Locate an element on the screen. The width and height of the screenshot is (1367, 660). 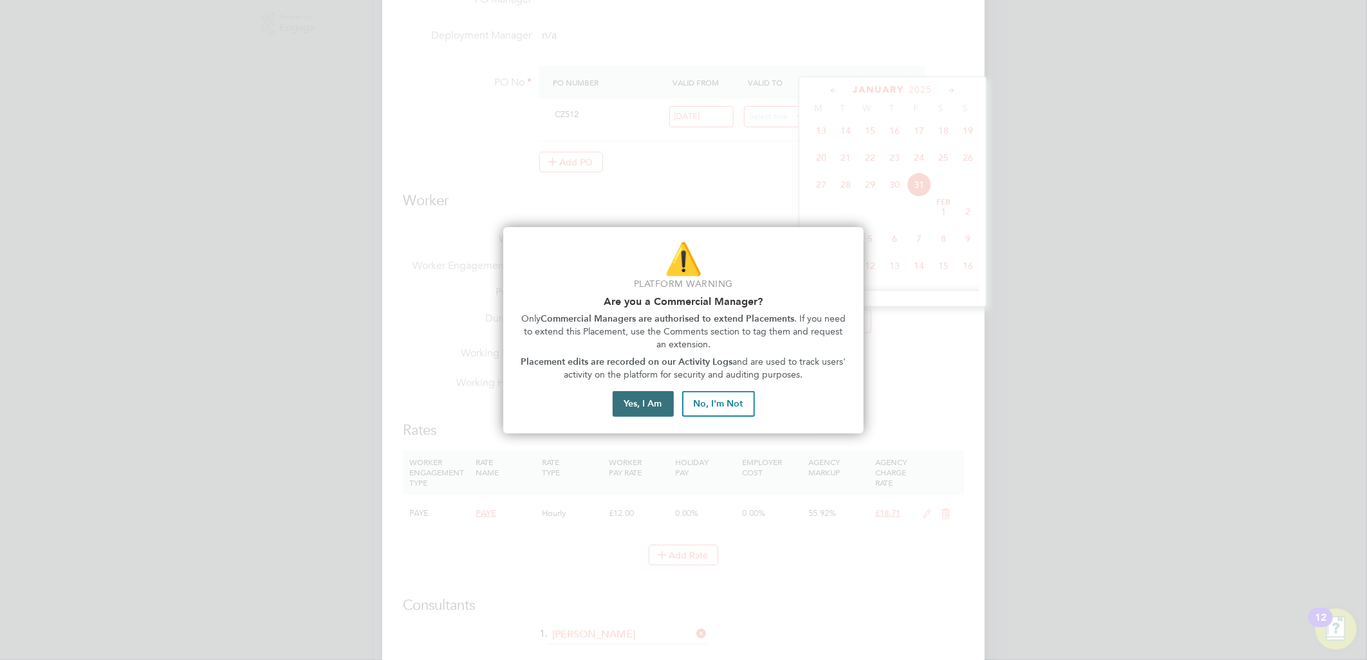
button: Yes, I Am is located at coordinates (643, 404).